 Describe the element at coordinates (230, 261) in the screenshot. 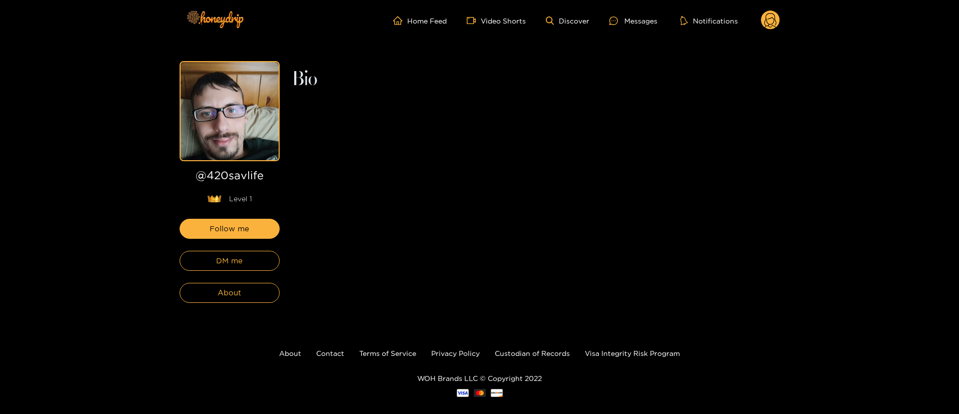

I see `button: DM me` at that location.